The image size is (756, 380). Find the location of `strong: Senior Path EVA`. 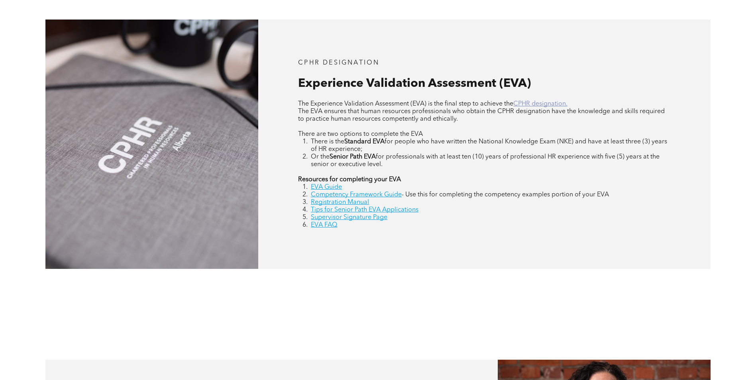

strong: Senior Path EVA is located at coordinates (353, 157).